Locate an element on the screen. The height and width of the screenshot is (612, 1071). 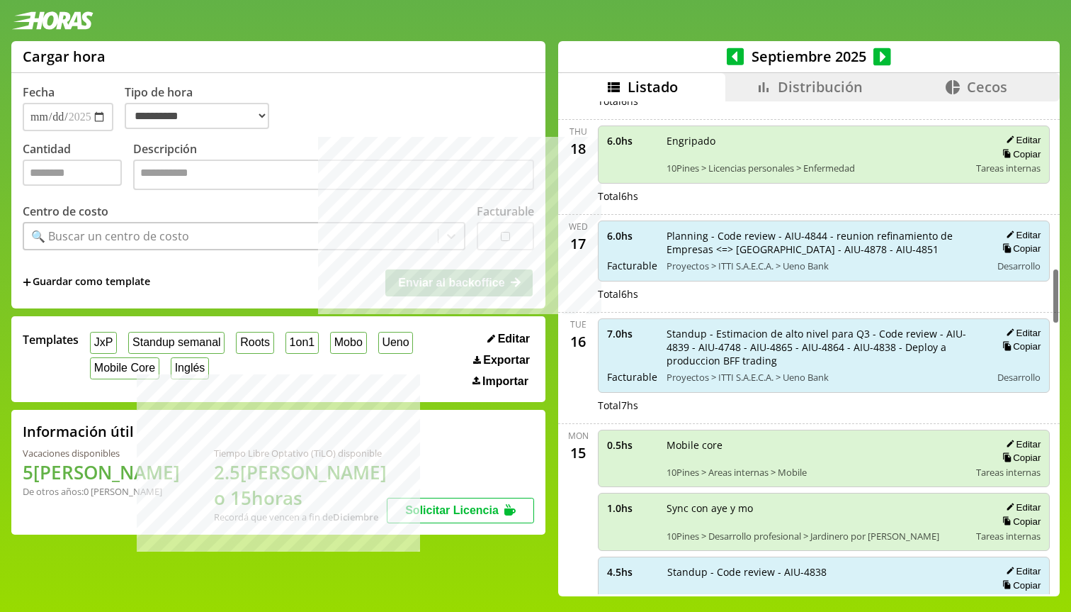
span: Distribución is located at coordinates (821, 86).